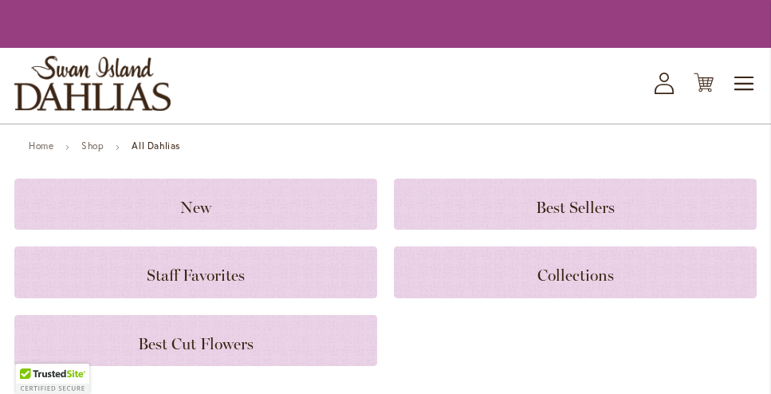 The height and width of the screenshot is (394, 771). Describe the element at coordinates (41, 145) in the screenshot. I see `a: Home` at that location.